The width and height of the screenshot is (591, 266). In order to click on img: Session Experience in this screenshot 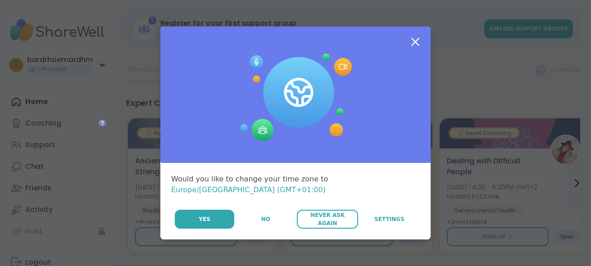, I will do `click(296, 98)`.